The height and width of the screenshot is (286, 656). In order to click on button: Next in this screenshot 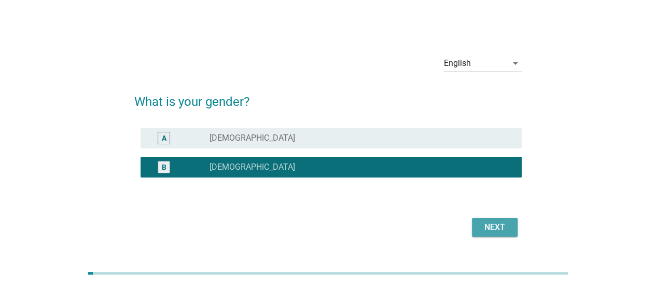, I will do `click(495, 227)`.